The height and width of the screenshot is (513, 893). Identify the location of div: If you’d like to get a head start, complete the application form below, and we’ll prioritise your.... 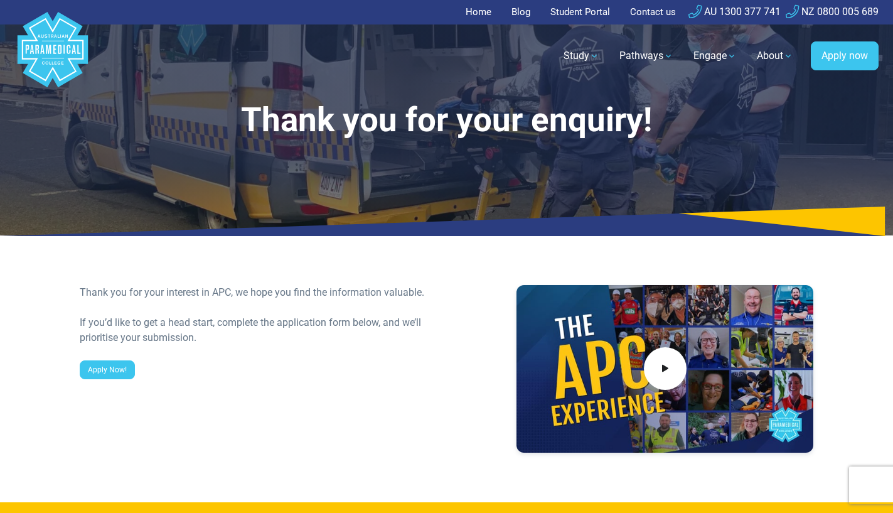
(259, 330).